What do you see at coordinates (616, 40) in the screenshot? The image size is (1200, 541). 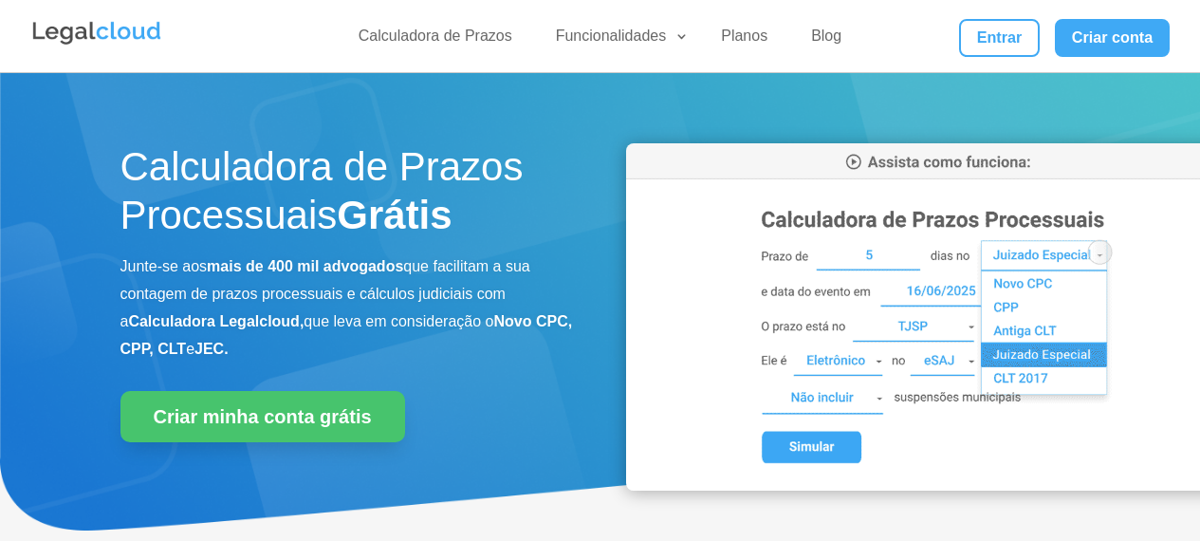 I see `a: Funcionalidades` at bounding box center [616, 40].